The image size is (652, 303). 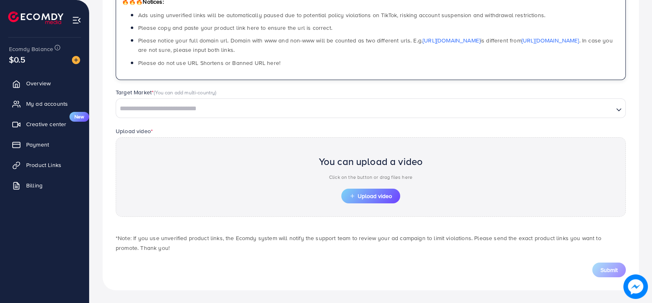 I want to click on img: menu, so click(x=76, y=20).